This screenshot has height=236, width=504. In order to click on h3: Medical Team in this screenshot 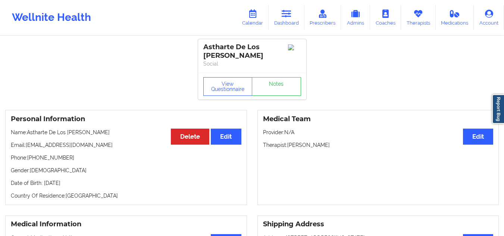, I will do `click(379, 119)`.